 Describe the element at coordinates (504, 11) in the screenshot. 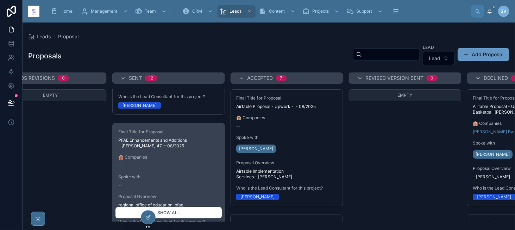

I see `span: SV` at that location.